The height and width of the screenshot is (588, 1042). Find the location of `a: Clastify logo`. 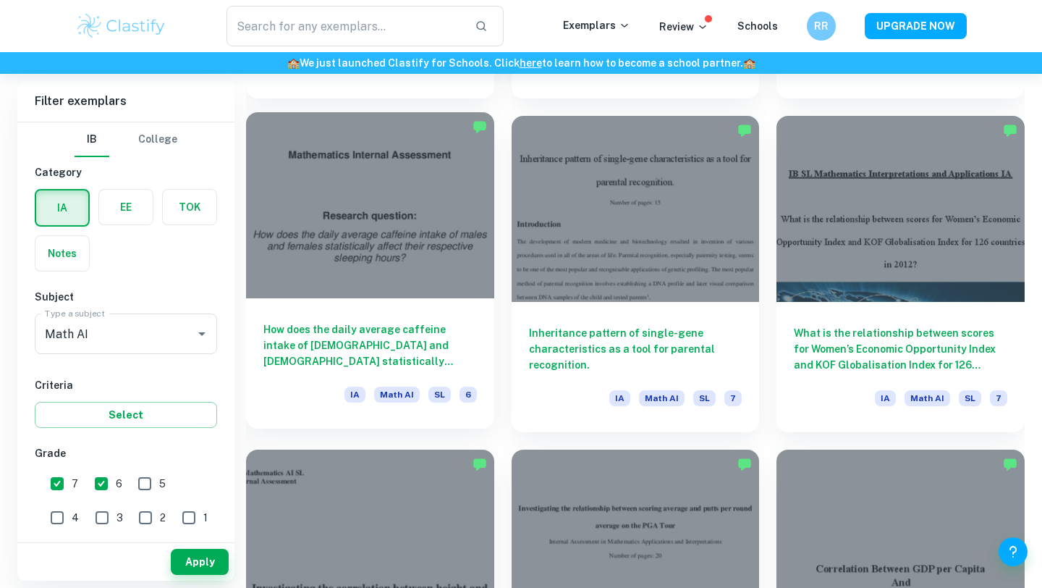

a: Clastify logo is located at coordinates (121, 26).